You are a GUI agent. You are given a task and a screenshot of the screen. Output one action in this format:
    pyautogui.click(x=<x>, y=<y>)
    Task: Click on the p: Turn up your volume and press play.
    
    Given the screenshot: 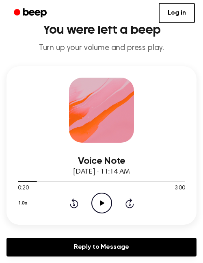 What is the action you would take?
    pyautogui.click(x=102, y=48)
    